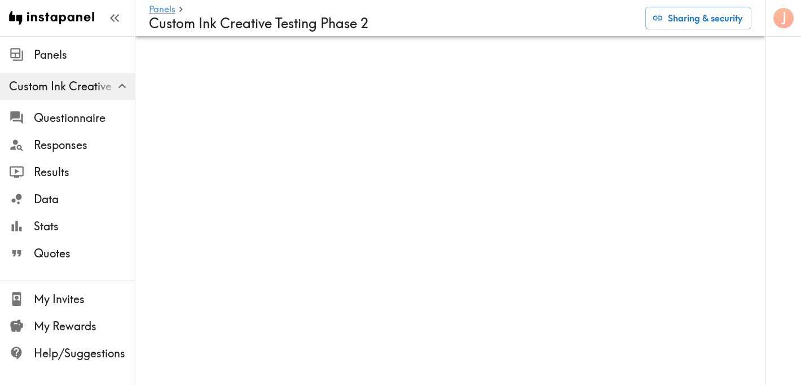 The image size is (801, 385). What do you see at coordinates (84, 55) in the screenshot?
I see `span: Panels` at bounding box center [84, 55].